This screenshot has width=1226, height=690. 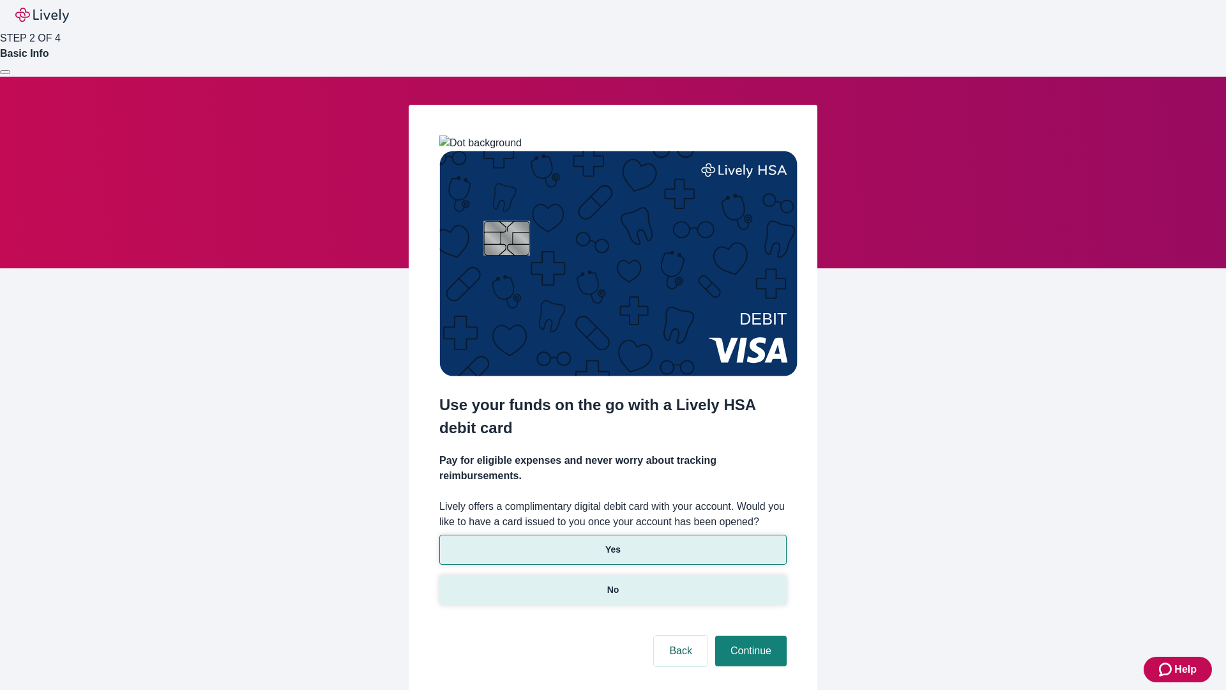 I want to click on button: Yes, so click(x=613, y=549).